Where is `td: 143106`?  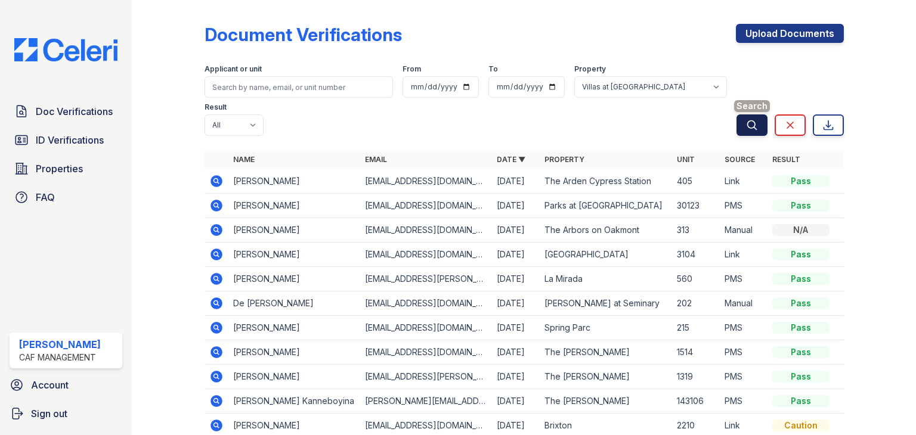 td: 143106 is located at coordinates (696, 401).